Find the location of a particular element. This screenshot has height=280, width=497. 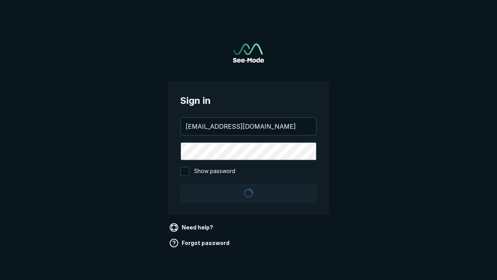

a: Forgot password is located at coordinates (200, 243).